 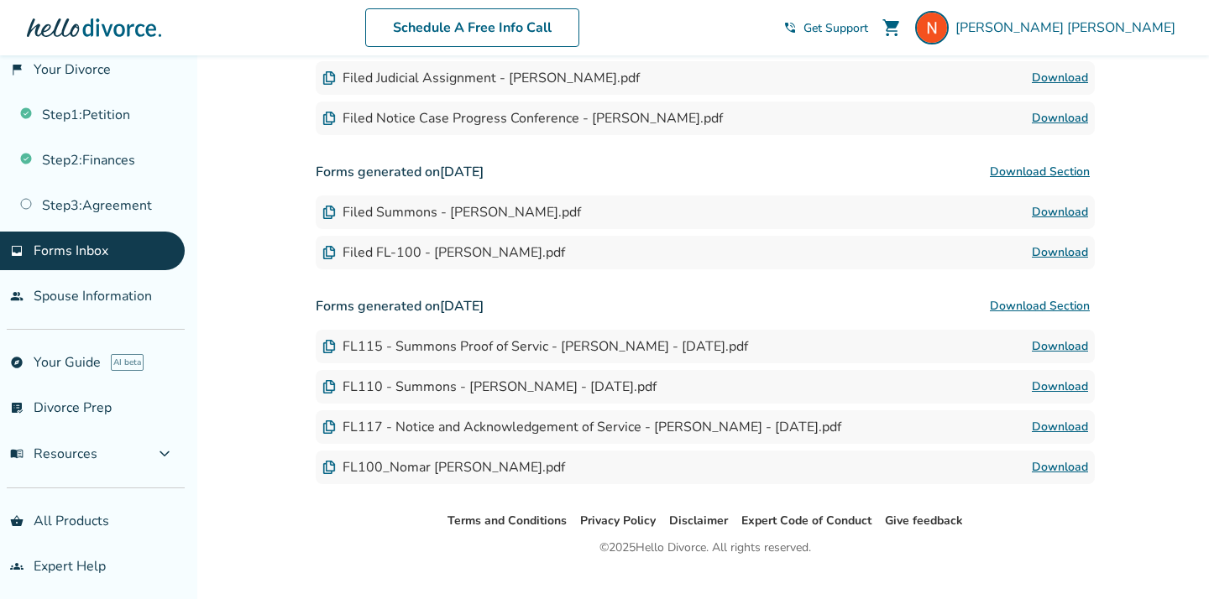 I want to click on span: expand_more, so click(x=165, y=454).